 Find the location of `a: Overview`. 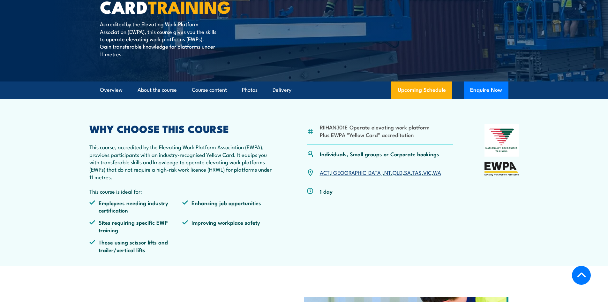

a: Overview is located at coordinates (111, 90).